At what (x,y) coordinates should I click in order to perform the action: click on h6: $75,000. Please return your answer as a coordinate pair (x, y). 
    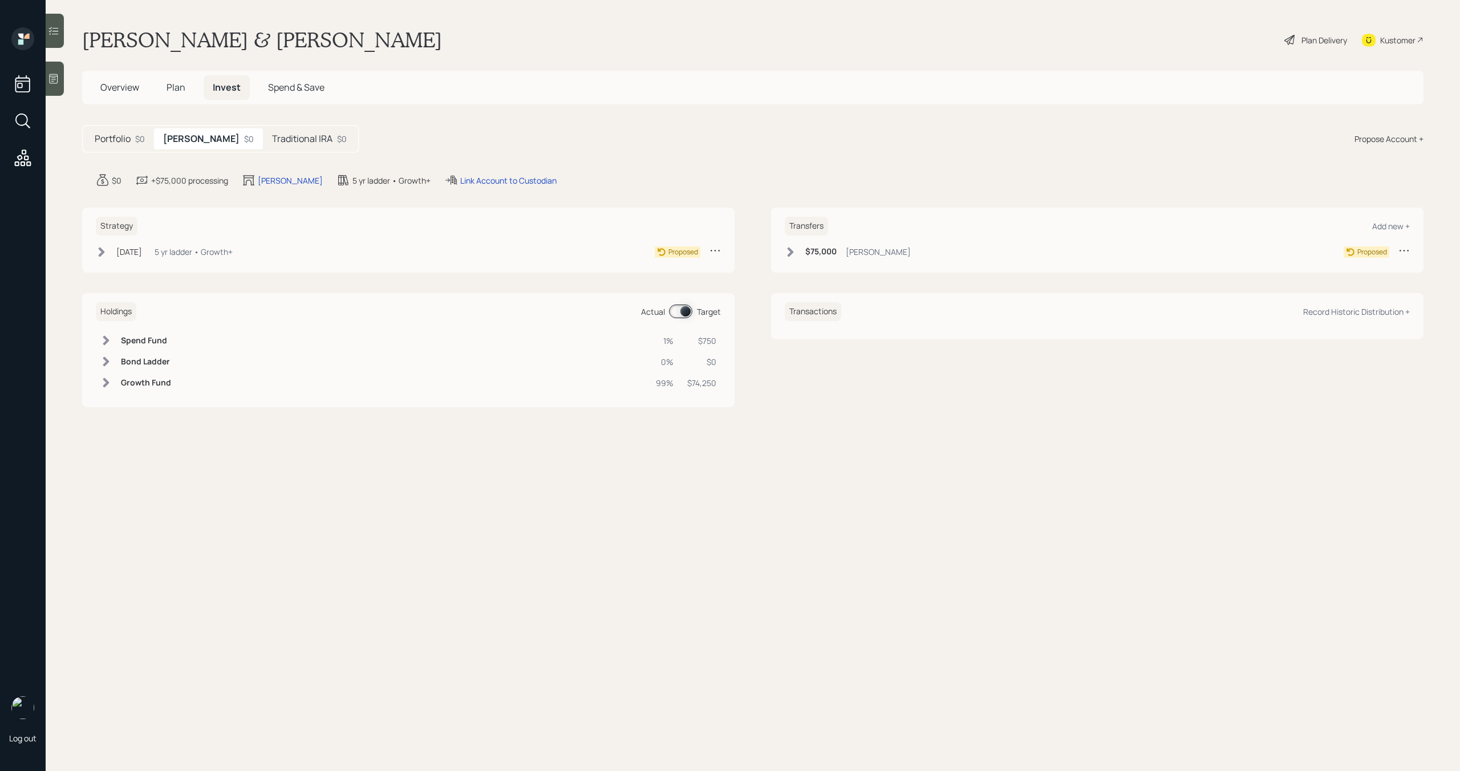
    Looking at the image, I should click on (820, 251).